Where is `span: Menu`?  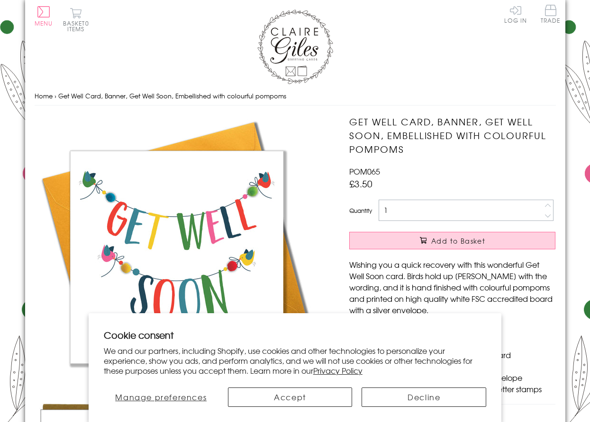 span: Menu is located at coordinates (44, 23).